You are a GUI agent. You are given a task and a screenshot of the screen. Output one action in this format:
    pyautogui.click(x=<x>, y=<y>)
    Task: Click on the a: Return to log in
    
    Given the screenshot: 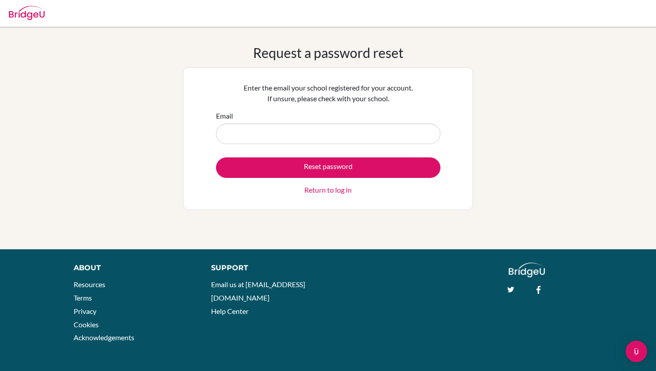 What is the action you would take?
    pyautogui.click(x=328, y=190)
    